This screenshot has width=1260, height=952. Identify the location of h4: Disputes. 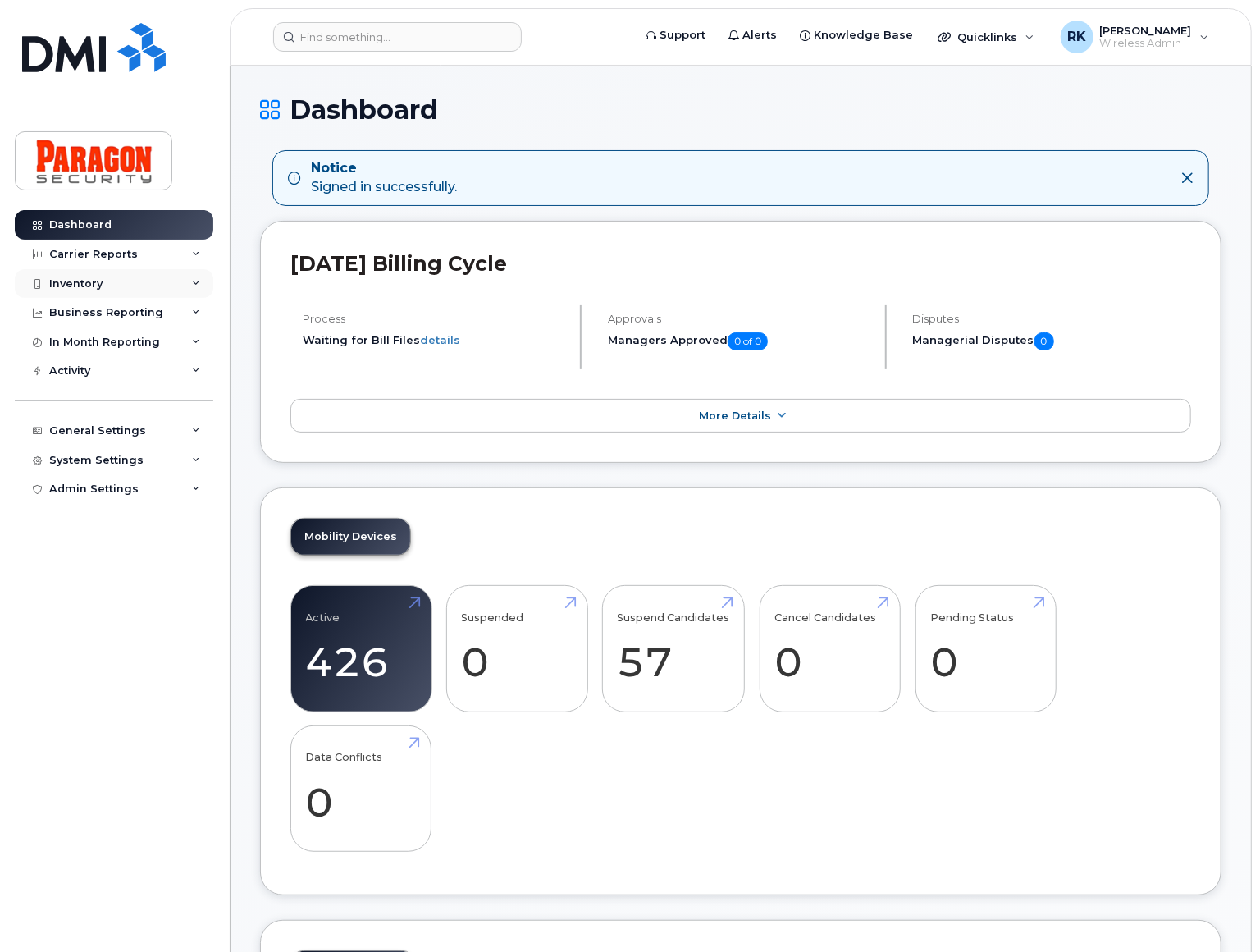
(1052, 319).